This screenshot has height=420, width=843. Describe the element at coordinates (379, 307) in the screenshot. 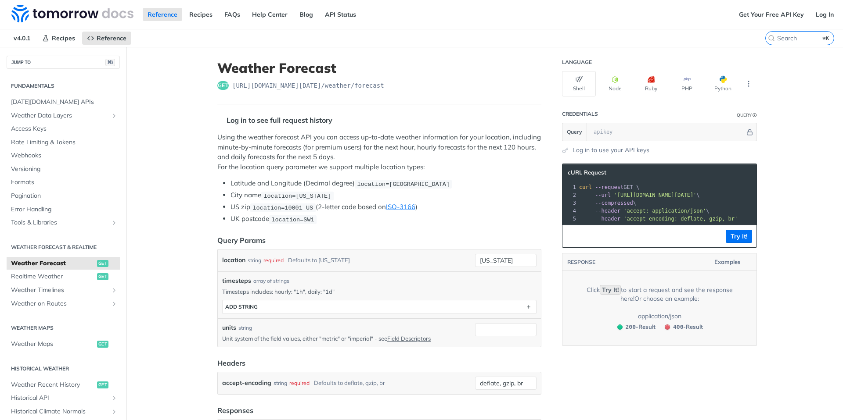

I see `button: ADD string` at that location.